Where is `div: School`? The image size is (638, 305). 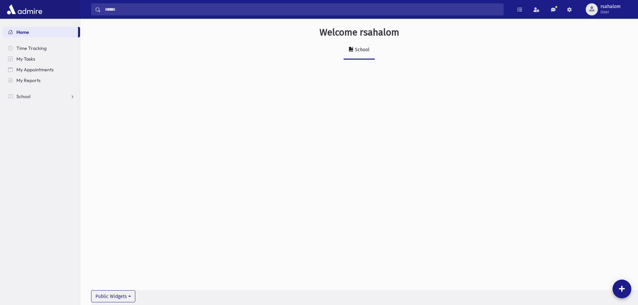
div: School is located at coordinates (361, 50).